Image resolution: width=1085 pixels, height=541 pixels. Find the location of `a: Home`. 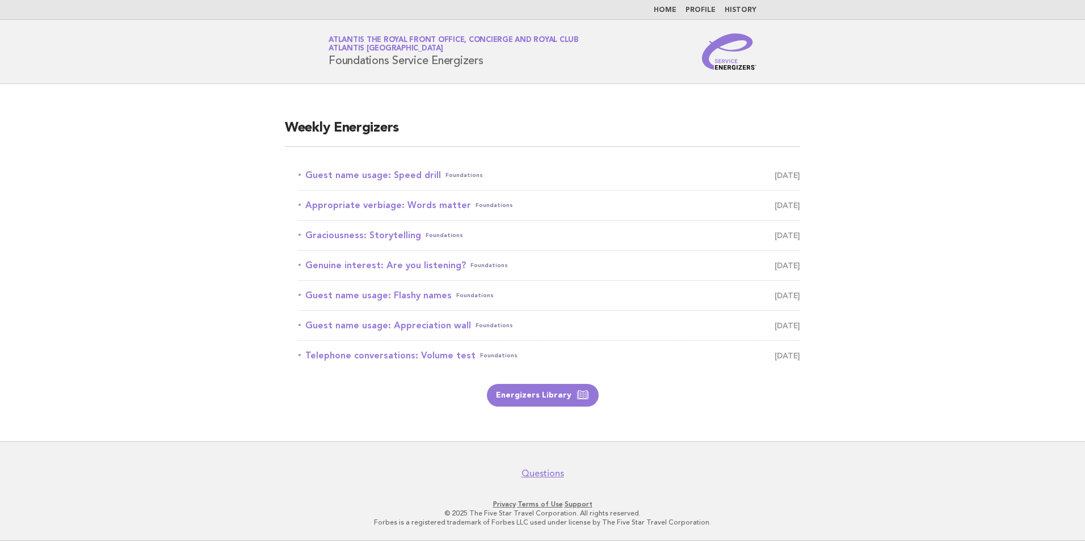

a: Home is located at coordinates (665, 10).